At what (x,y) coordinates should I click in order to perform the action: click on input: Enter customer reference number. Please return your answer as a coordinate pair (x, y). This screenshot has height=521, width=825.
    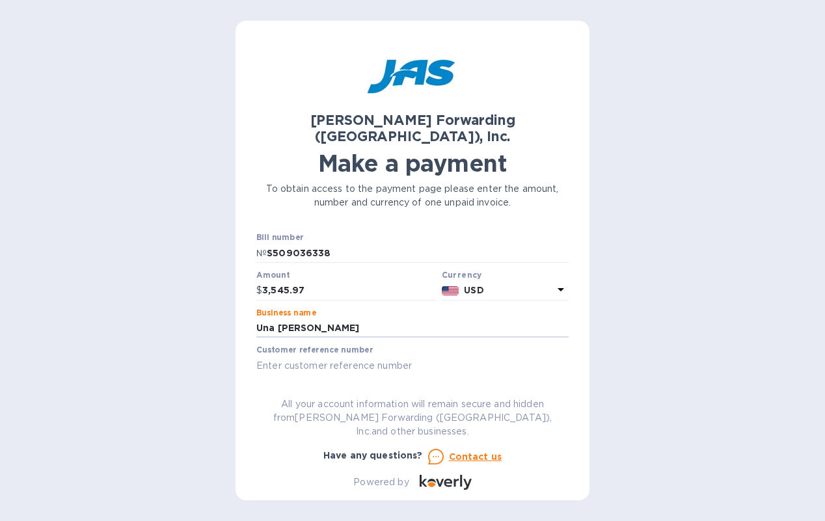
    Looking at the image, I should click on (412, 366).